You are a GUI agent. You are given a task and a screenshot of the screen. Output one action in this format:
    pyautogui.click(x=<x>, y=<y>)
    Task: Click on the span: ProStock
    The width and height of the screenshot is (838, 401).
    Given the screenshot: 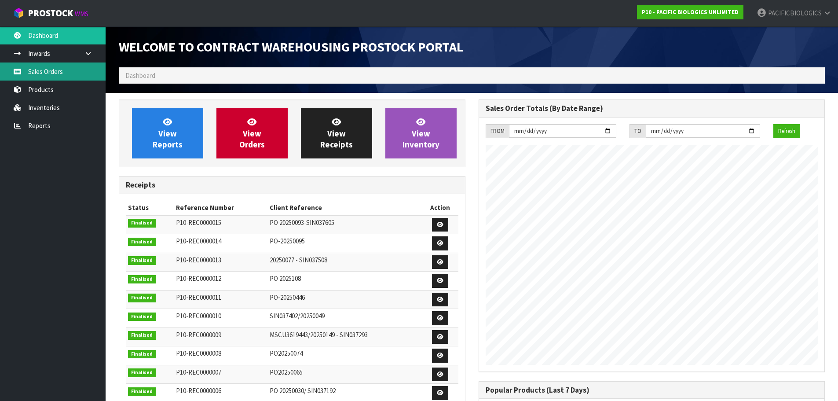 What is the action you would take?
    pyautogui.click(x=51, y=13)
    